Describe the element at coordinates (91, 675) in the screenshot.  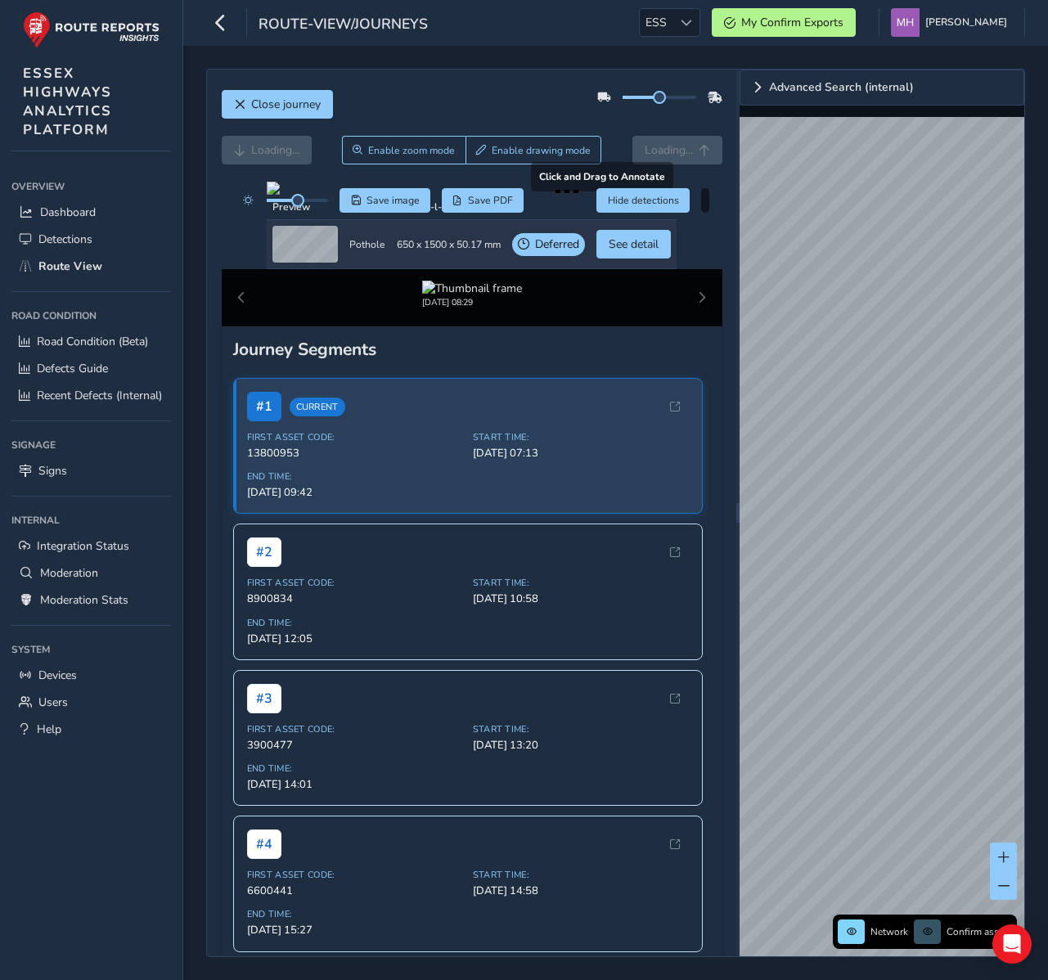
I see `a: Devices` at that location.